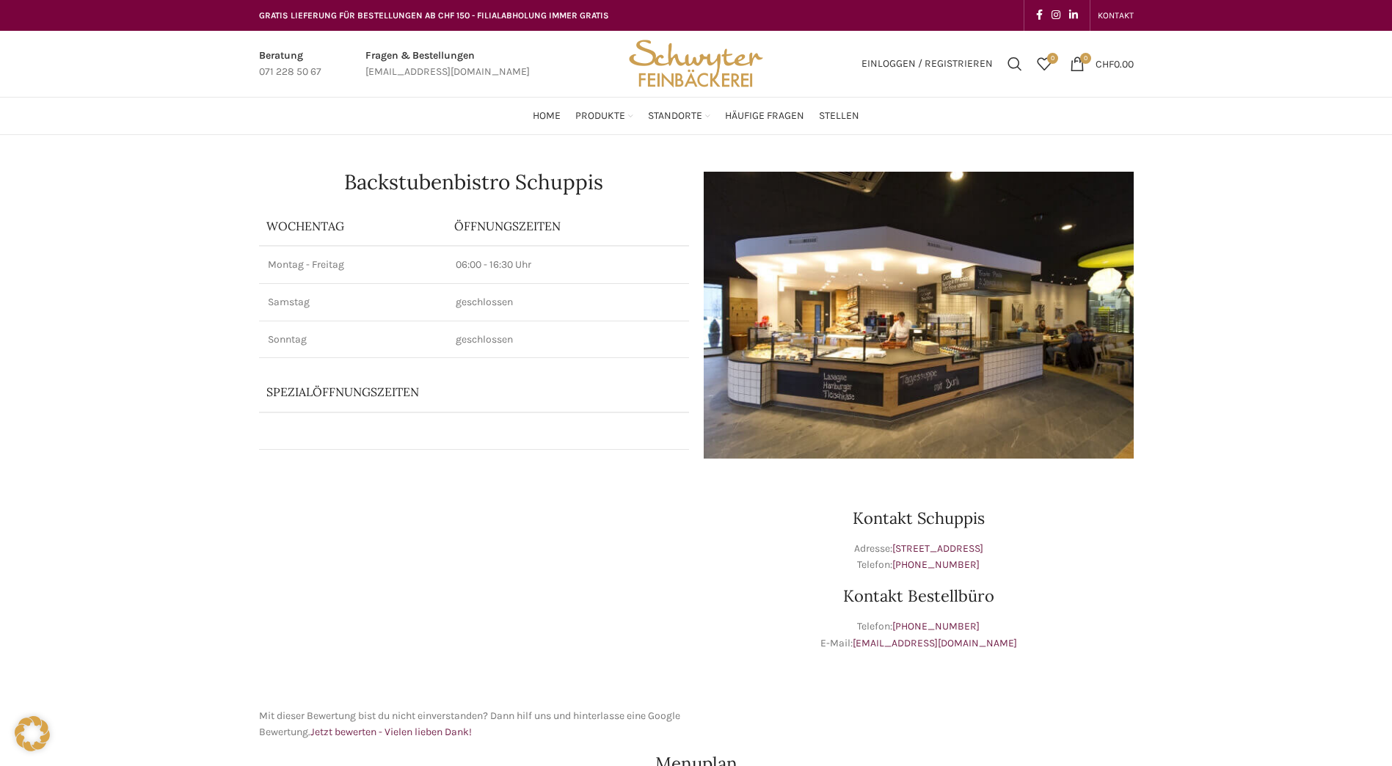 The height and width of the screenshot is (766, 1392). What do you see at coordinates (1115, 15) in the screenshot?
I see `div: Secondary navigation` at bounding box center [1115, 15].